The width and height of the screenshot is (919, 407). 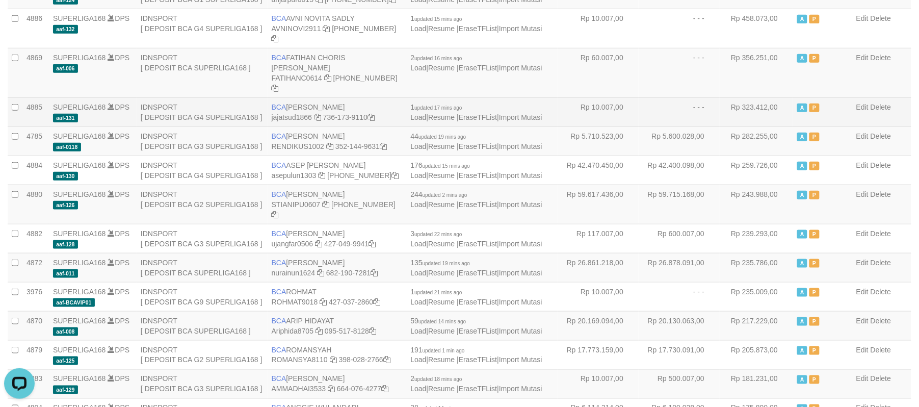 What do you see at coordinates (36, 267) in the screenshot?
I see `td: 4872` at bounding box center [36, 267].